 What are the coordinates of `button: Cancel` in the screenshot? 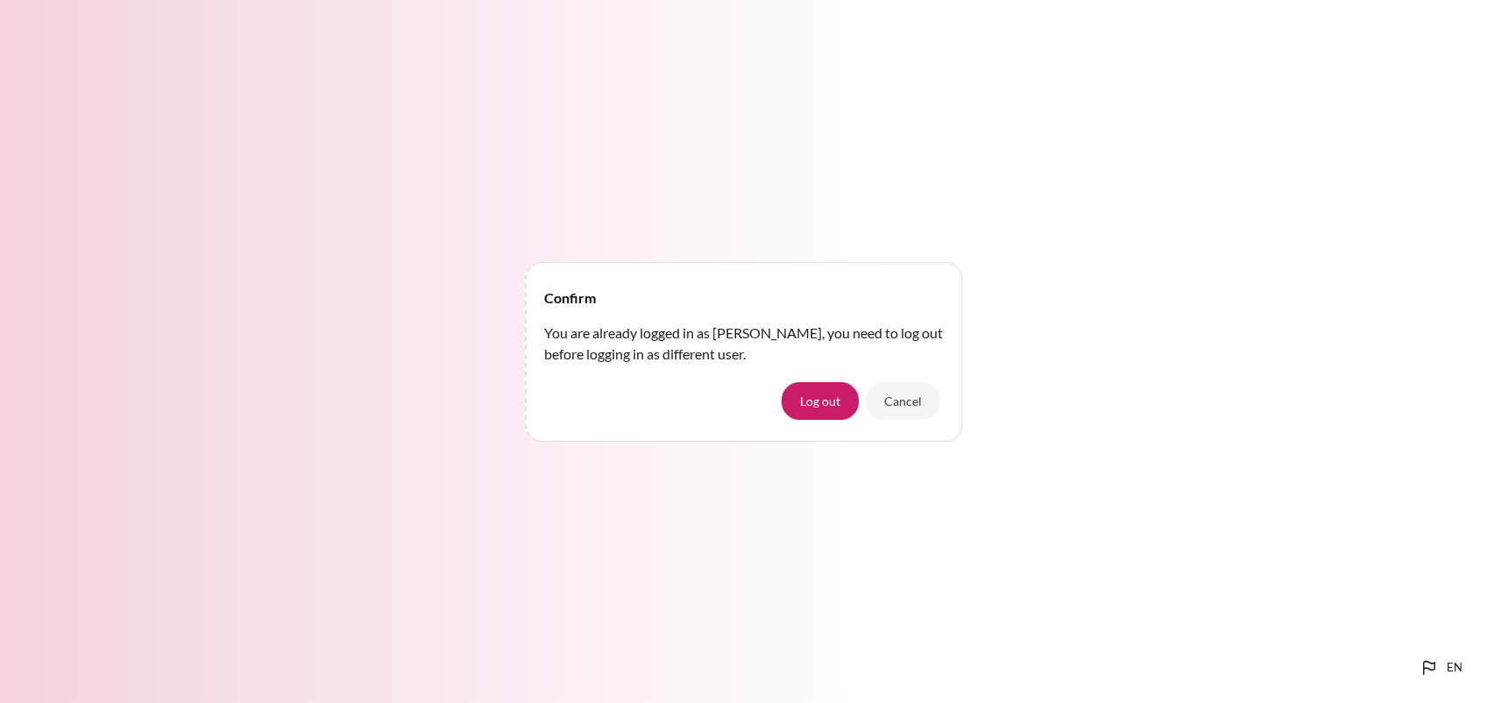 It's located at (902, 400).